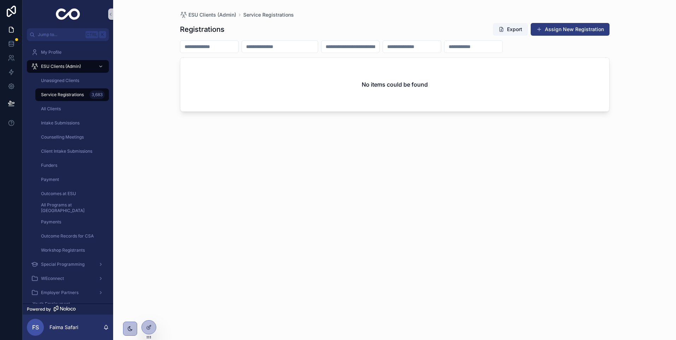 This screenshot has width=676, height=340. What do you see at coordinates (68, 309) in the screenshot?
I see `a: Powered by` at bounding box center [68, 309].